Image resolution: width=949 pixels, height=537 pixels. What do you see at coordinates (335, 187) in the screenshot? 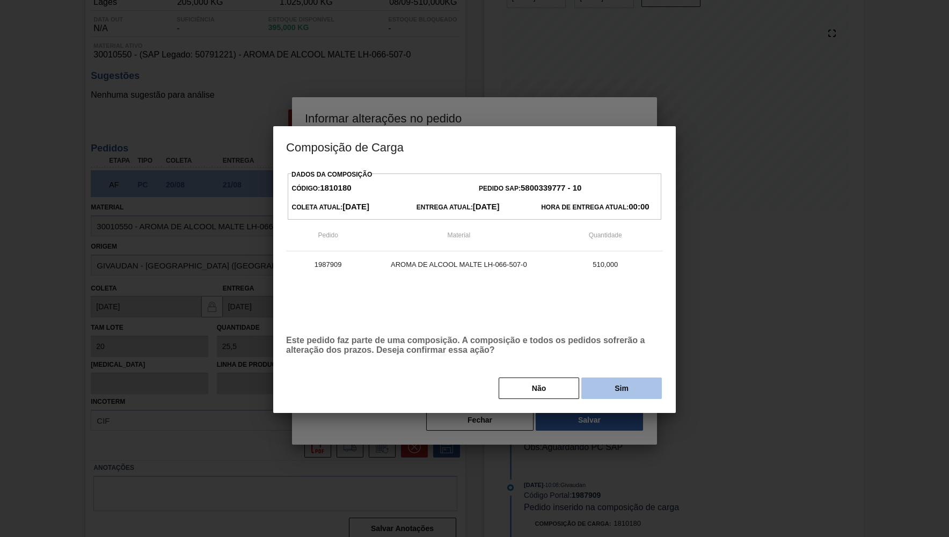
I see `strong: 1810180` at bounding box center [335, 187].